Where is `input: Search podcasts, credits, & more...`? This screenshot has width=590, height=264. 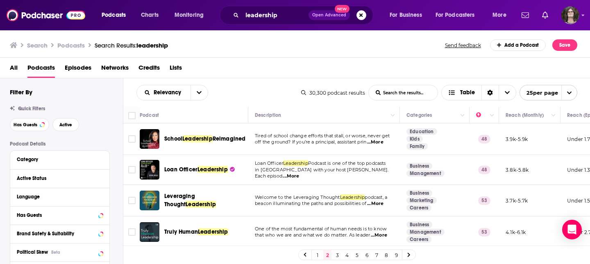
input: Search podcasts, credits, & more... is located at coordinates (275, 15).